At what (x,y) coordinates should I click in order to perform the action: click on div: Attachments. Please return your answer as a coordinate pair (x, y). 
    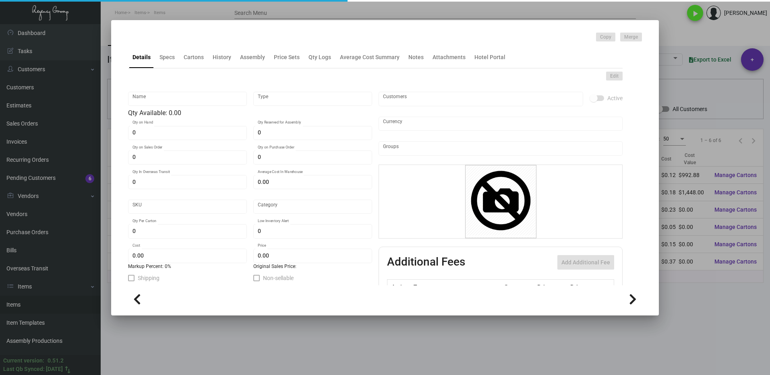
    Looking at the image, I should click on (449, 57).